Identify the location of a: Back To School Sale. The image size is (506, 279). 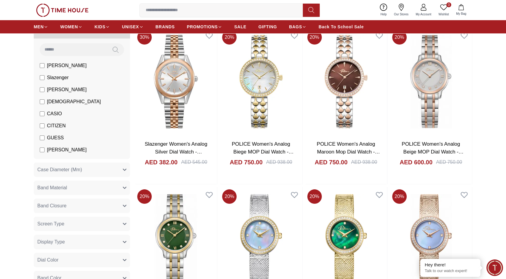
(341, 27).